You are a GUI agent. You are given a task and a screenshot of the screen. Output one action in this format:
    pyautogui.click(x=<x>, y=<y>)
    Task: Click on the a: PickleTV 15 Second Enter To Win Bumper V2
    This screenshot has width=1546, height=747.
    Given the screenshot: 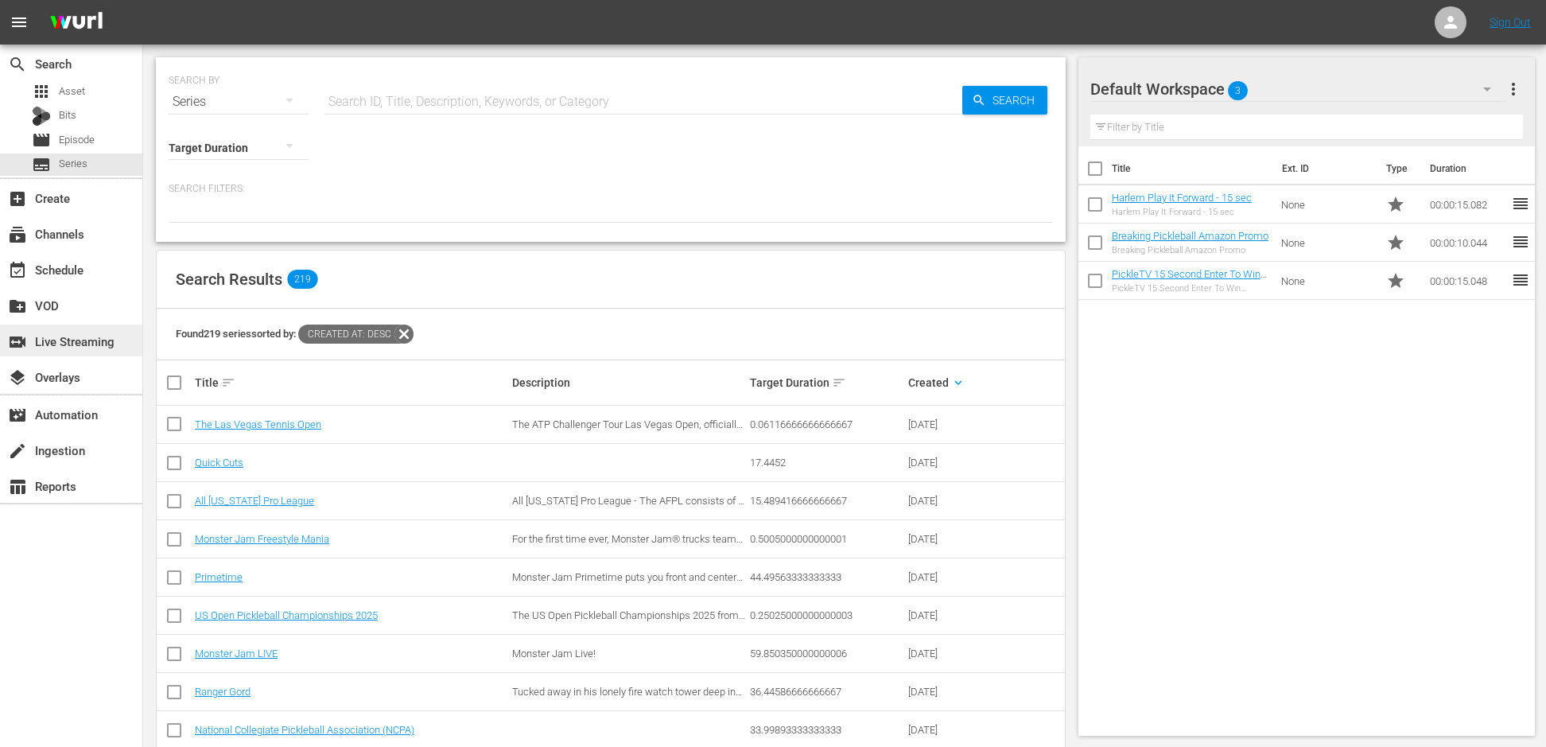 What is the action you would take?
    pyautogui.click(x=1189, y=280)
    